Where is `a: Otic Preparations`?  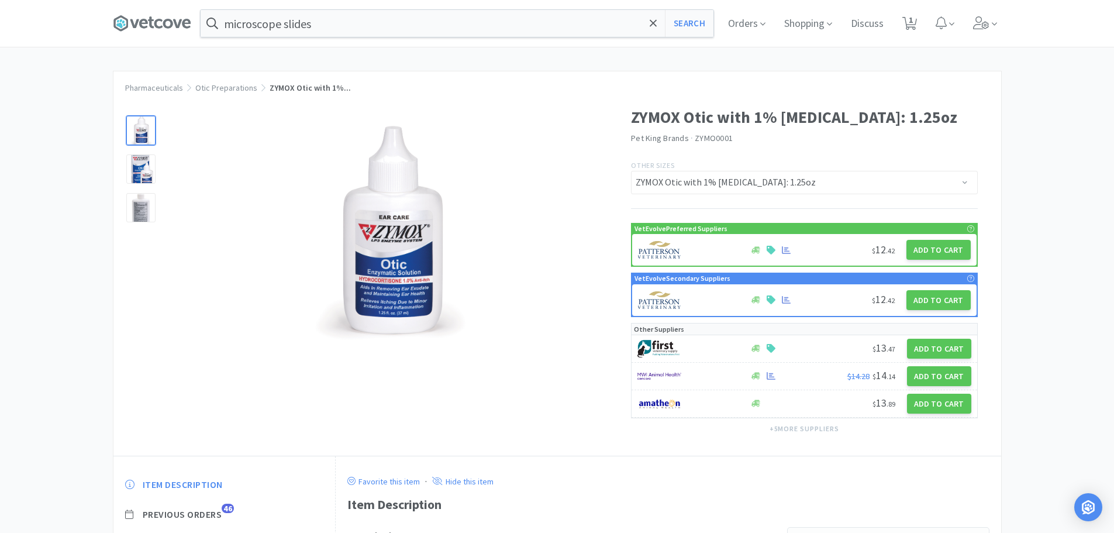 a: Otic Preparations is located at coordinates (226, 88).